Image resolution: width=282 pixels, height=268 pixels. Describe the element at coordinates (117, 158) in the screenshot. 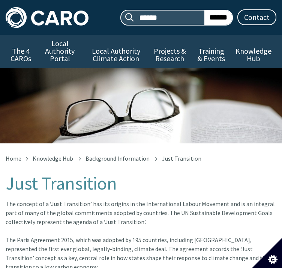

I see `a: Background Information` at that location.